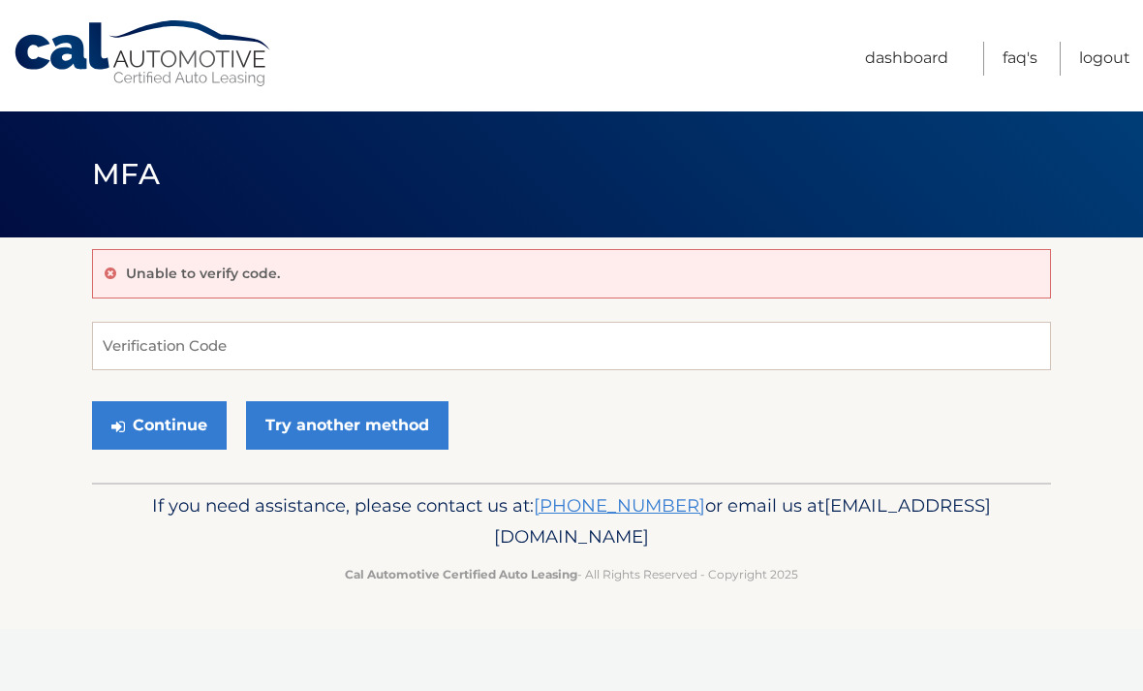  I want to click on p: Unable to verify code., so click(203, 273).